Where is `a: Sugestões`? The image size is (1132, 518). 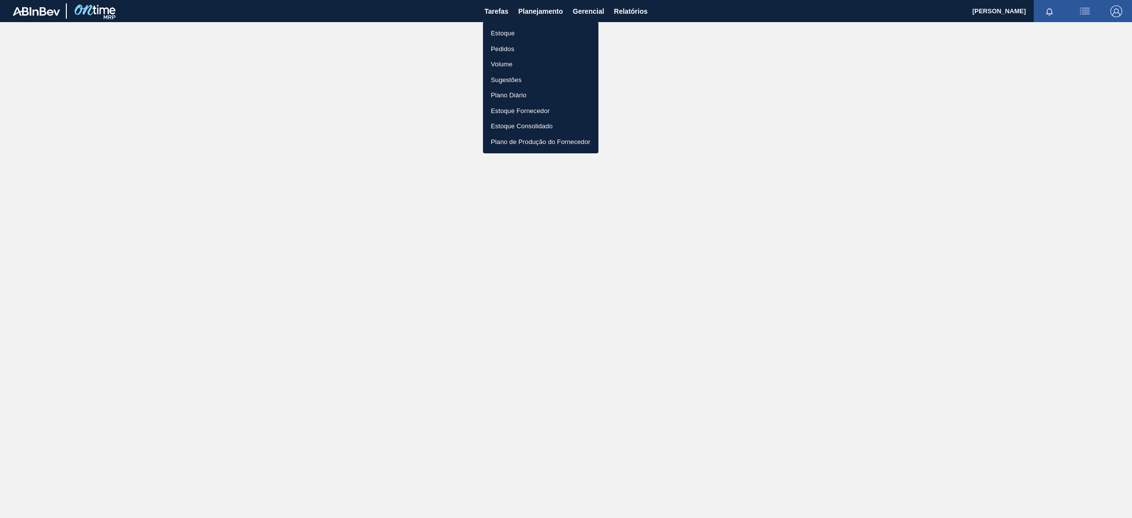 a: Sugestões is located at coordinates (541, 80).